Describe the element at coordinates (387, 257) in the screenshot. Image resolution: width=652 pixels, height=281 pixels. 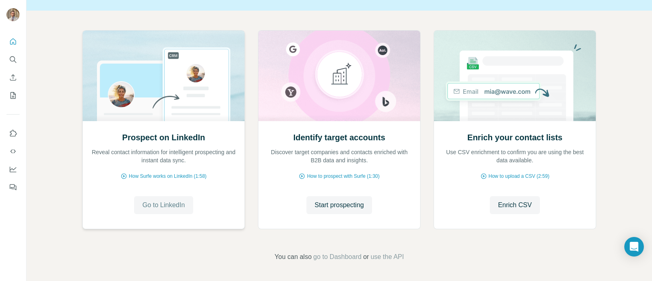
I see `span: use the API` at that location.